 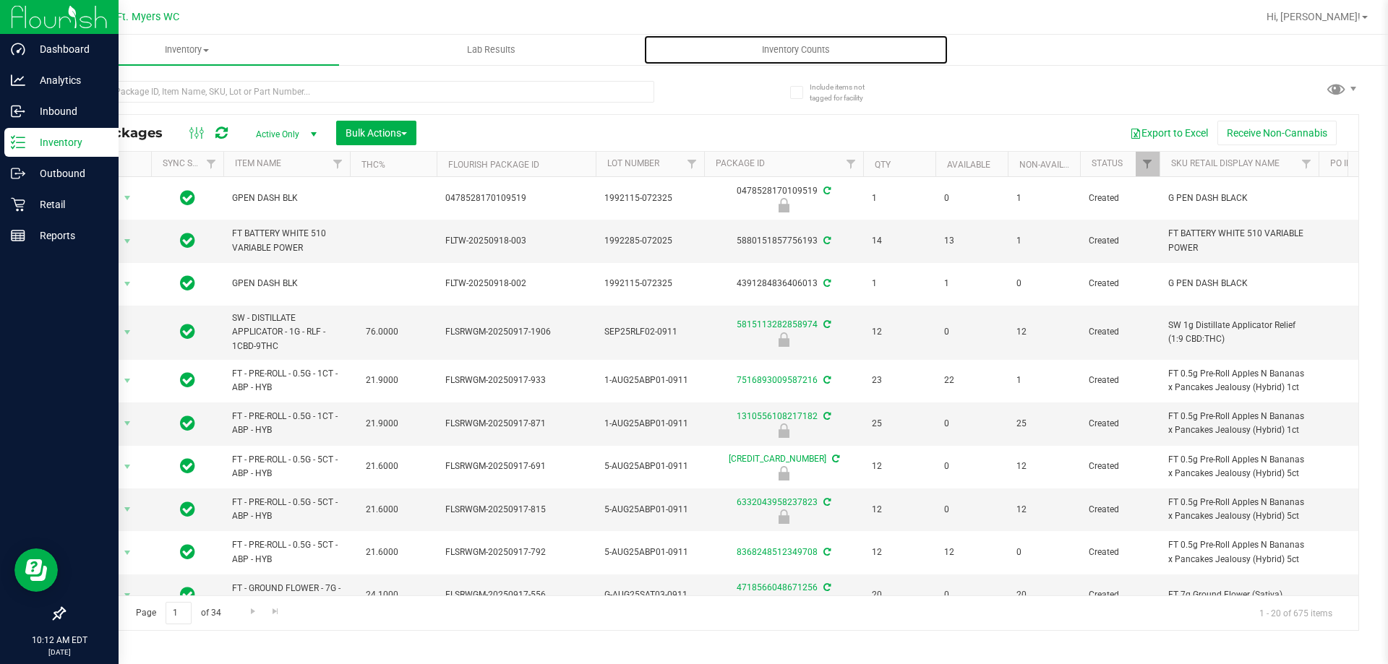 I want to click on div: 4391284836406013, so click(x=783, y=283).